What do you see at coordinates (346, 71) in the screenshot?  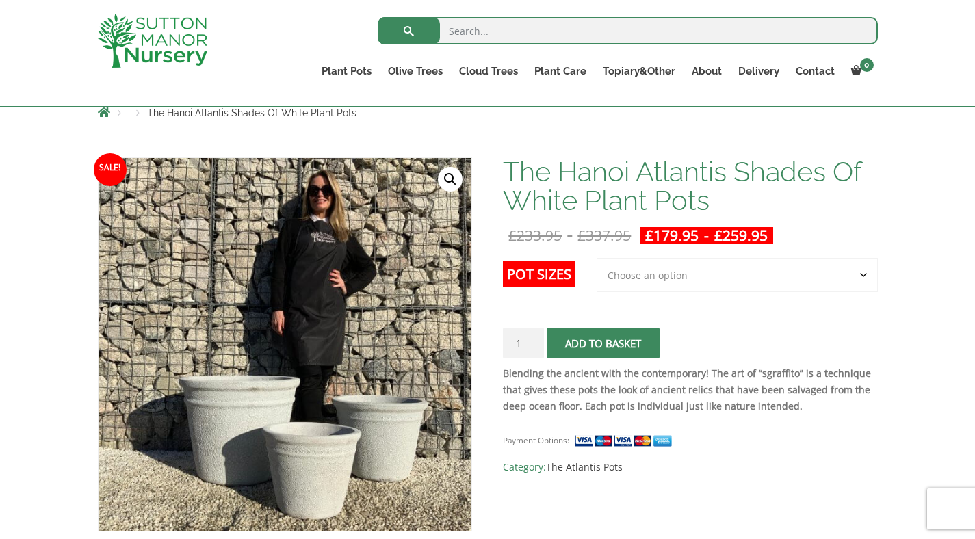 I see `a: Plant Pots` at bounding box center [346, 71].